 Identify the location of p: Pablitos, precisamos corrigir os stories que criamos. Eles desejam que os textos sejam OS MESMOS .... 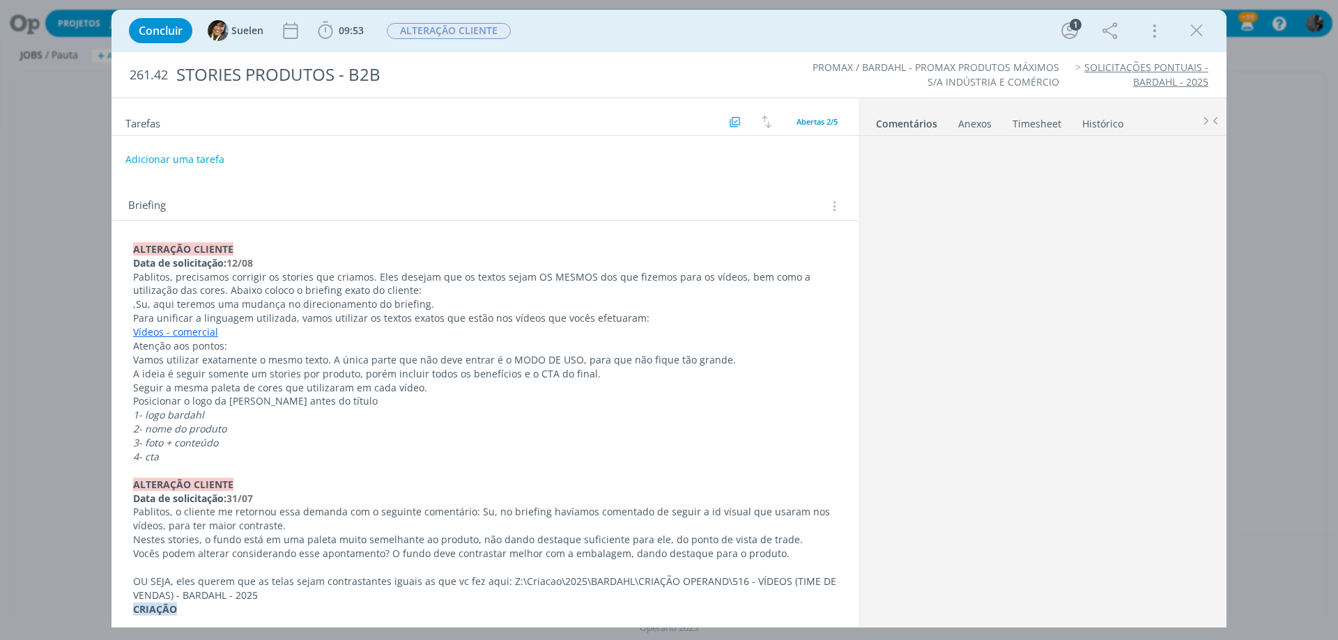
(485, 284).